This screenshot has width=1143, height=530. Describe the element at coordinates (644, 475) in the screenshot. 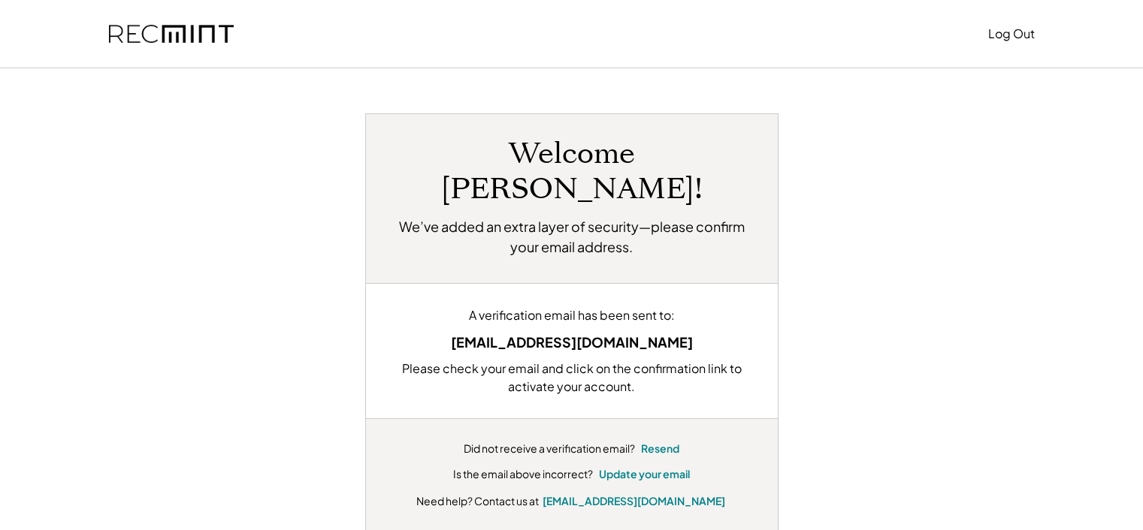

I see `button: Update your email` at that location.